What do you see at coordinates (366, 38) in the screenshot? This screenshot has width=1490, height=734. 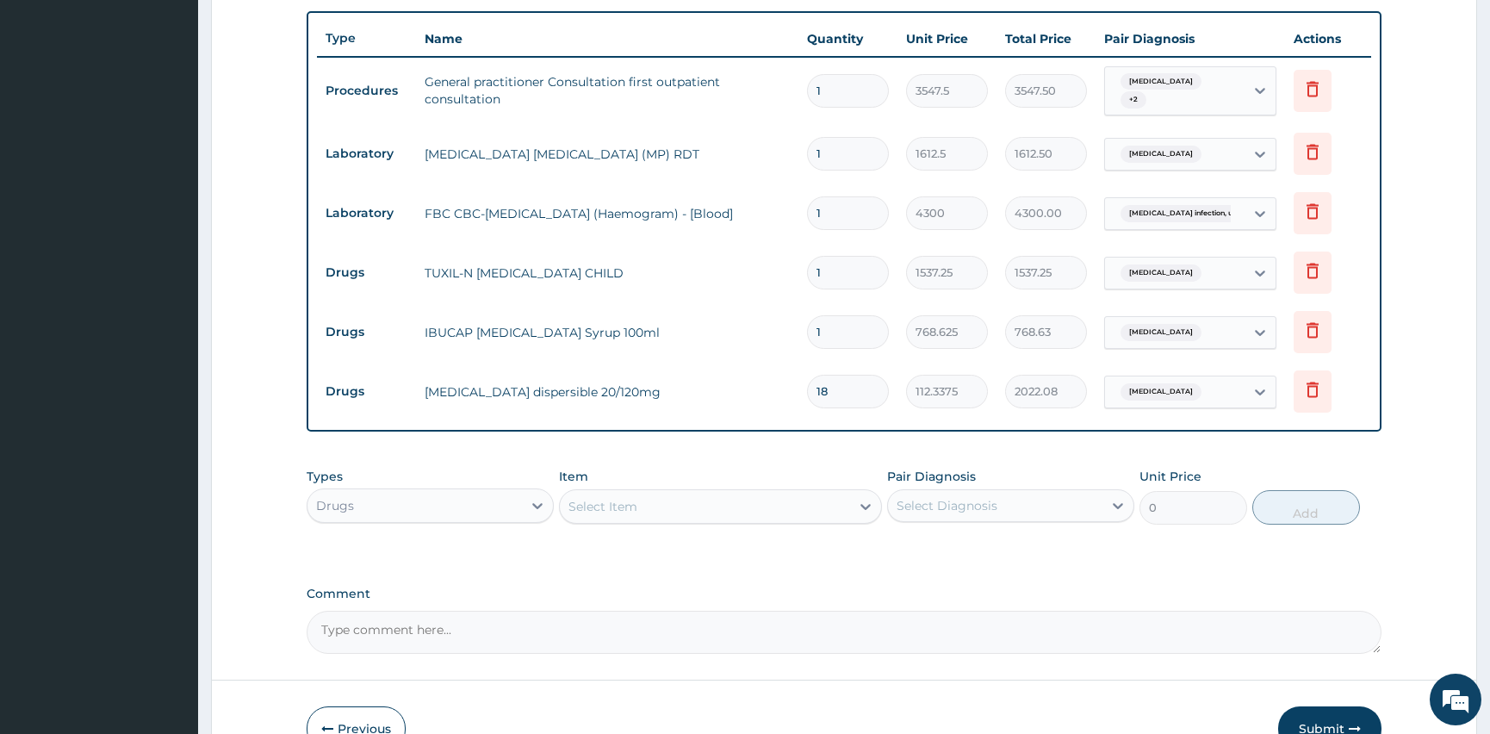 I see `th: Type` at bounding box center [366, 38].